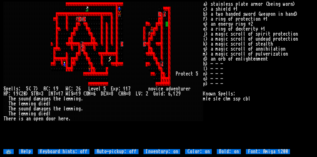 The image size is (317, 157). Describe the element at coordinates (259, 75) in the screenshot. I see `stats: a) stainless plate armor (being worn) c) a shield +1 b) a two handed sword (weapon in hand) f) a ...` at that location.